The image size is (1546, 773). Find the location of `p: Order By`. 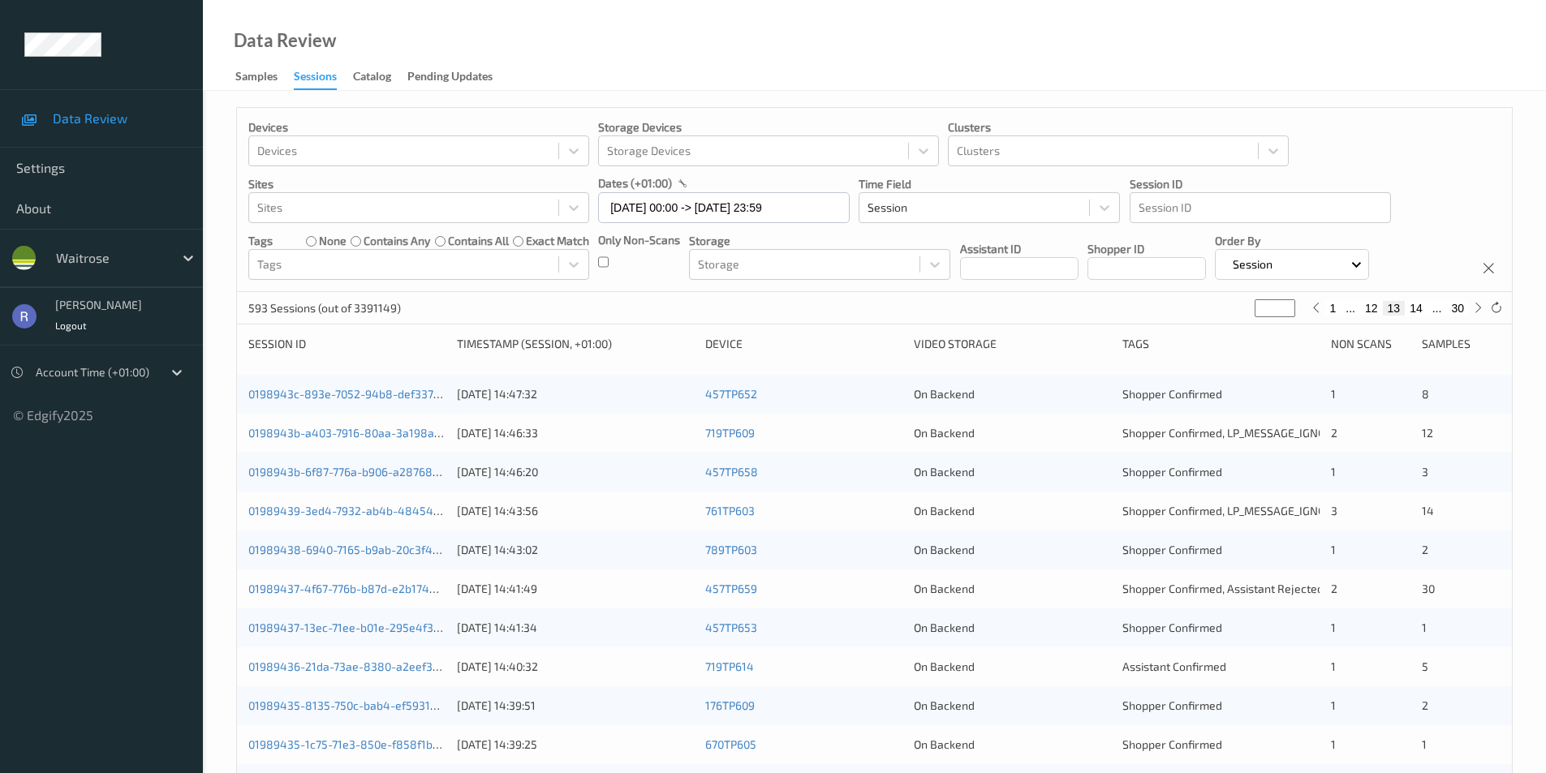

p: Order By is located at coordinates (1292, 241).